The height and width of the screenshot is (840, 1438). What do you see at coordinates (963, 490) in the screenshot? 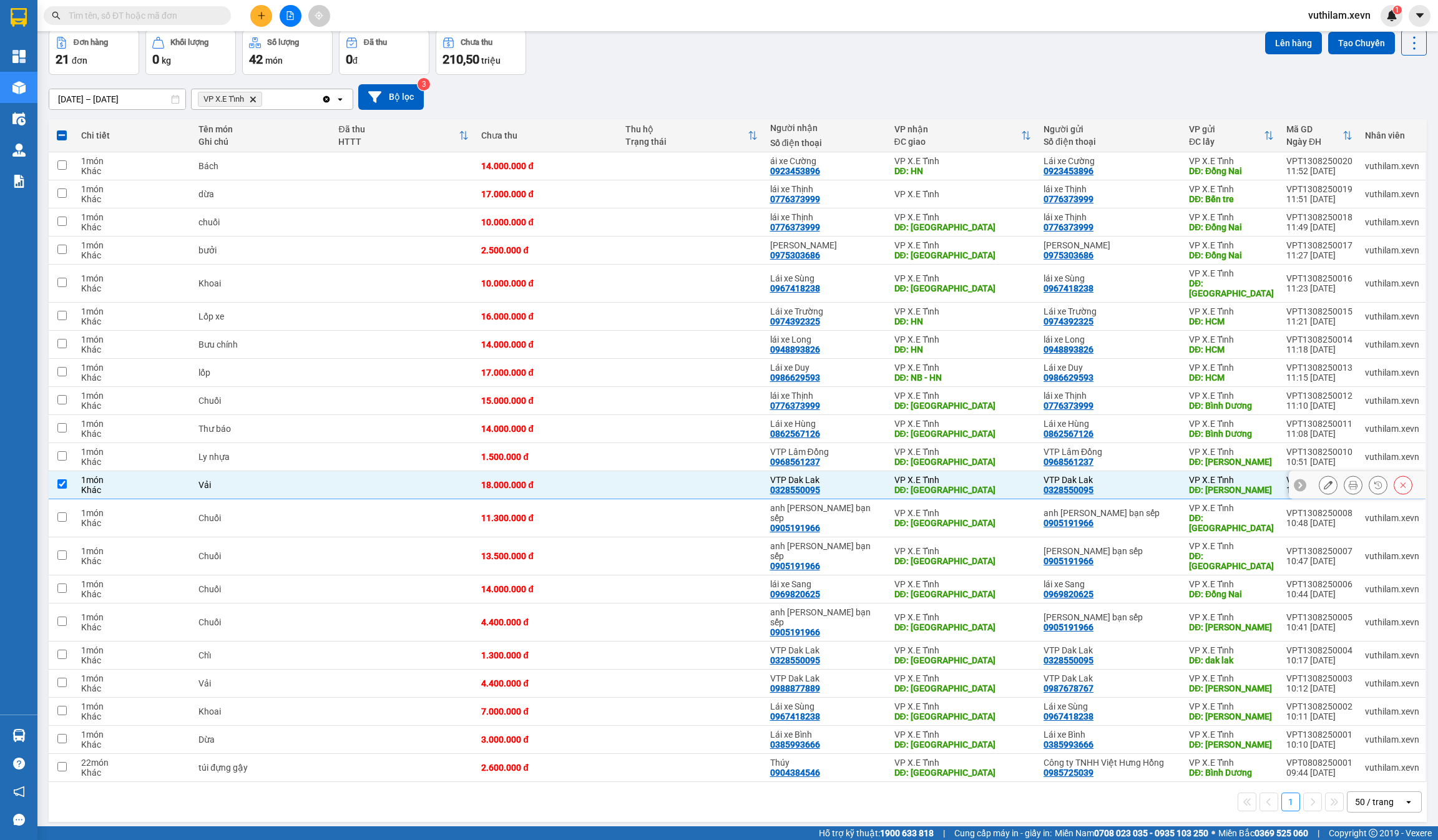
I see `div: DĐ: Hải` at bounding box center [963, 490].